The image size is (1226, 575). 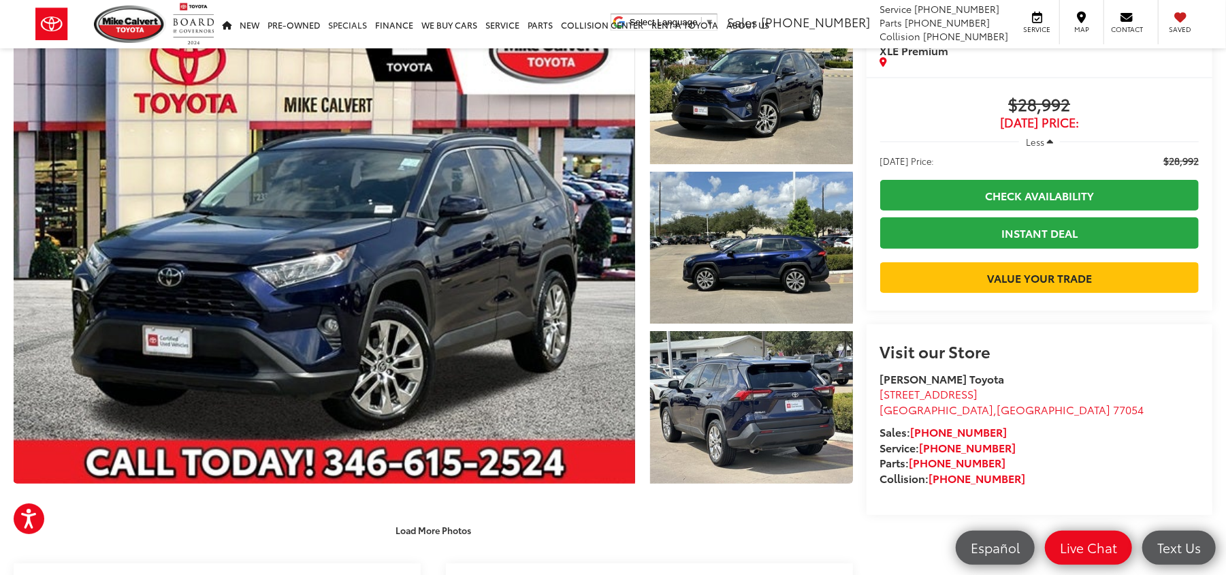 I want to click on a: Expand Photo 3, so click(x=752, y=406).